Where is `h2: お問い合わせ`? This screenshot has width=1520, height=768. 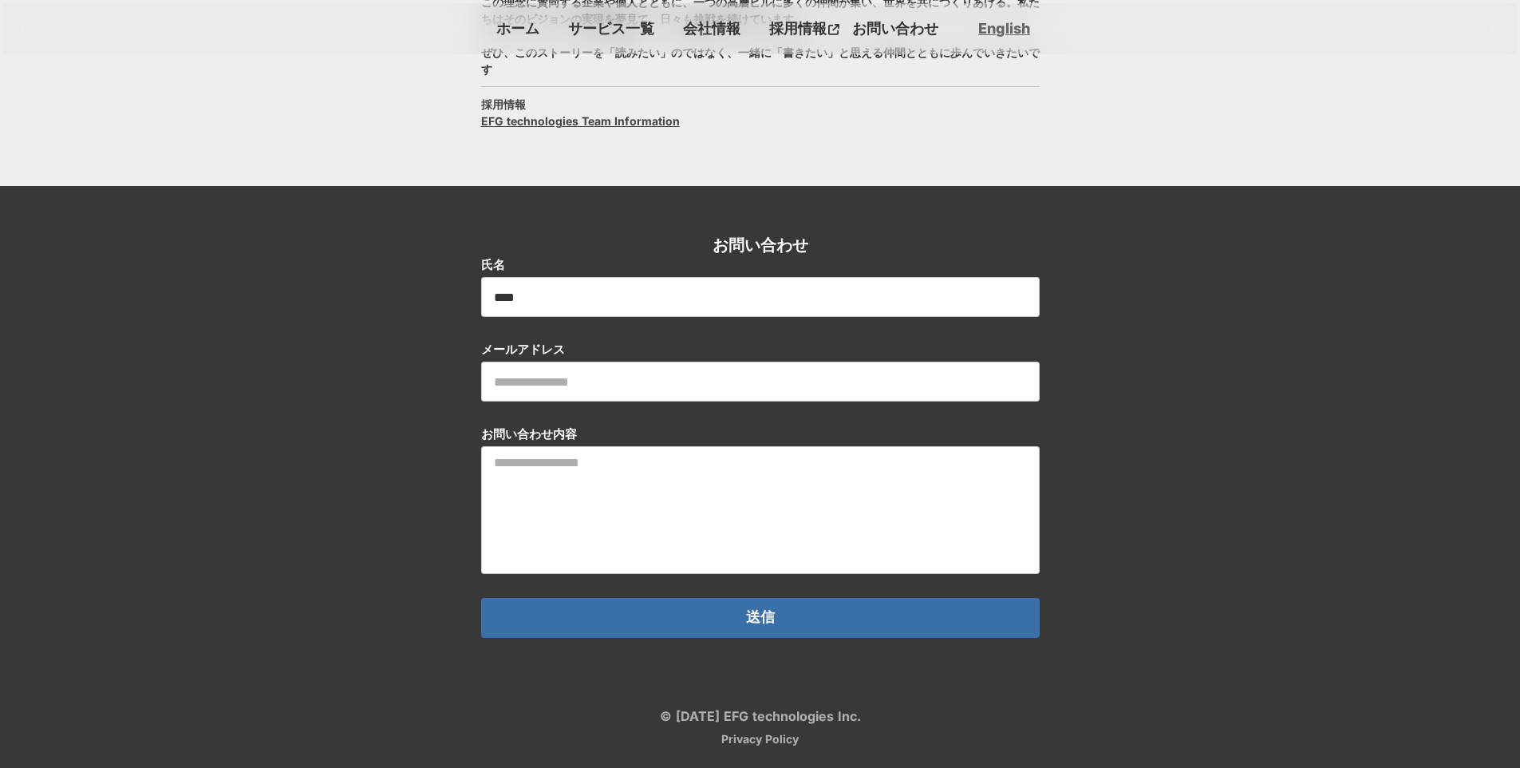 h2: お問い合わせ is located at coordinates (760, 245).